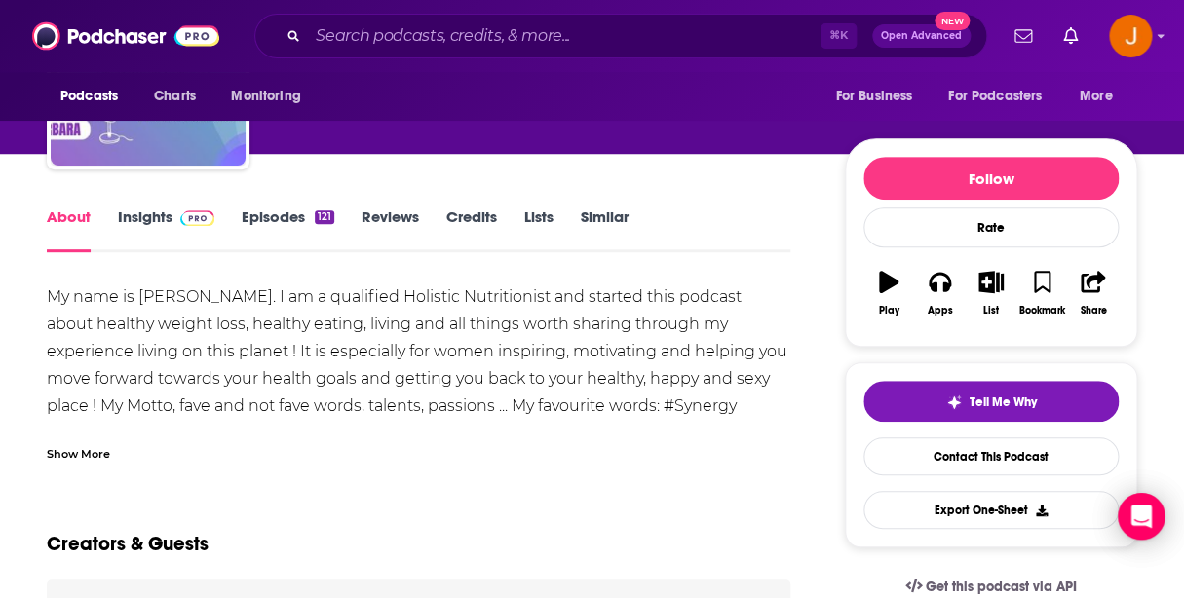  Describe the element at coordinates (68, 230) in the screenshot. I see `a: About` at that location.